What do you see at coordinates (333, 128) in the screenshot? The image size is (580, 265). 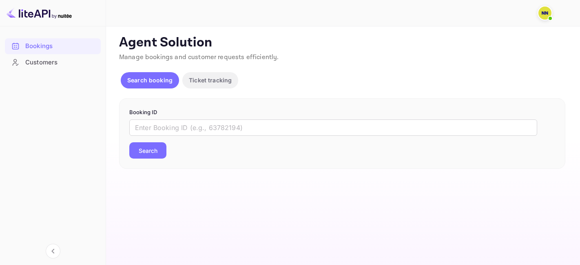 I see `input: Enter Booking ID (e.g., 63782194)` at bounding box center [333, 128].